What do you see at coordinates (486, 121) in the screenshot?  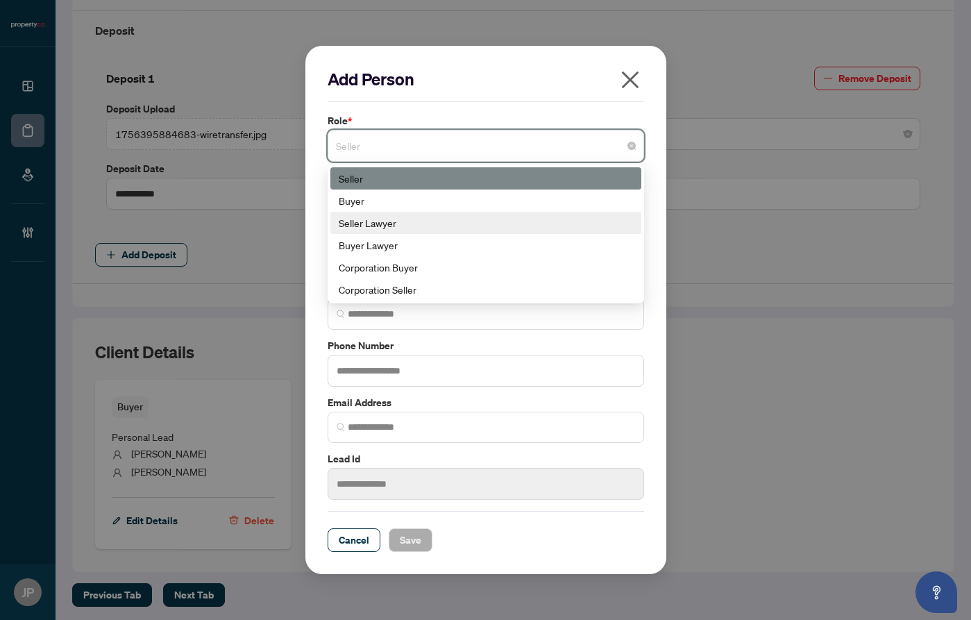 I see `label: Role` at bounding box center [486, 121].